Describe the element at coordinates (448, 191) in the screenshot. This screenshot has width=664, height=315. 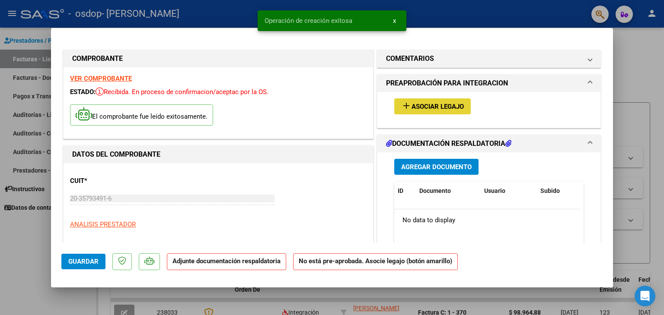
I see `datatable-header-cell: Documento` at that location.